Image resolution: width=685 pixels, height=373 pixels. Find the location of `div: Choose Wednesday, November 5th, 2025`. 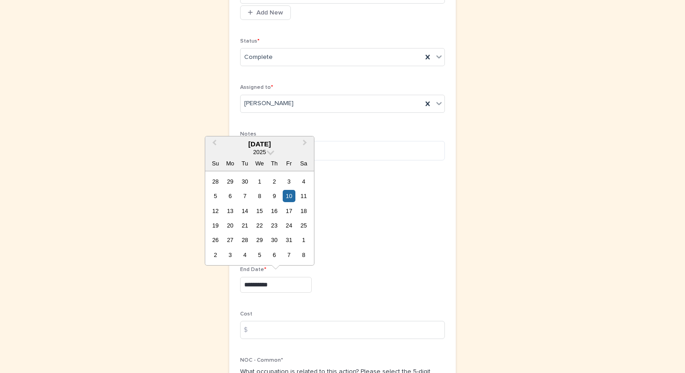

div: Choose Wednesday, November 5th, 2025 is located at coordinates (259, 255).